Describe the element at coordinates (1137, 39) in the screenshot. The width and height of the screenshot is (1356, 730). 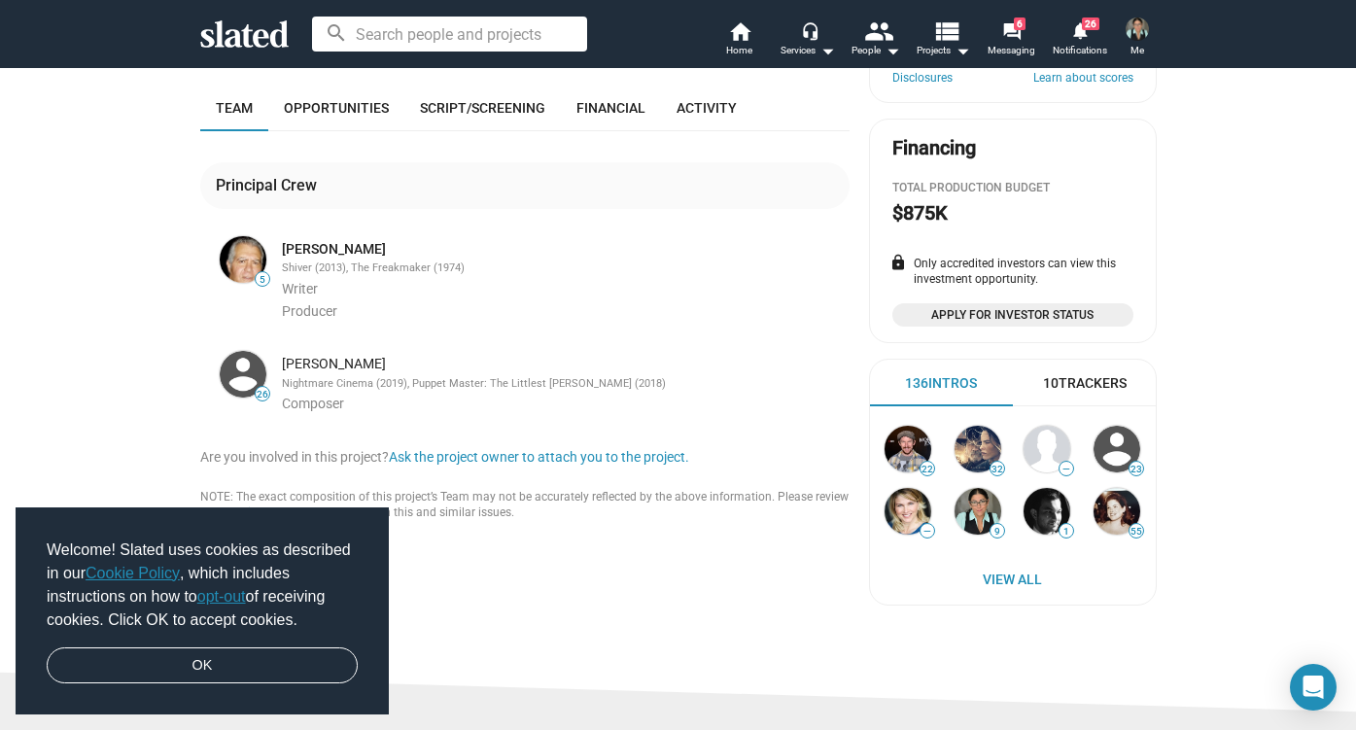
I see `button: Toni D'AntonioMe` at that location.